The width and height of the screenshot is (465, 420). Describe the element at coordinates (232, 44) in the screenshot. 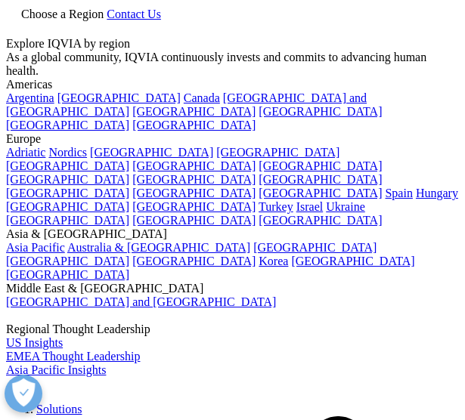

I see `div: Explore IQVIA by region` at that location.